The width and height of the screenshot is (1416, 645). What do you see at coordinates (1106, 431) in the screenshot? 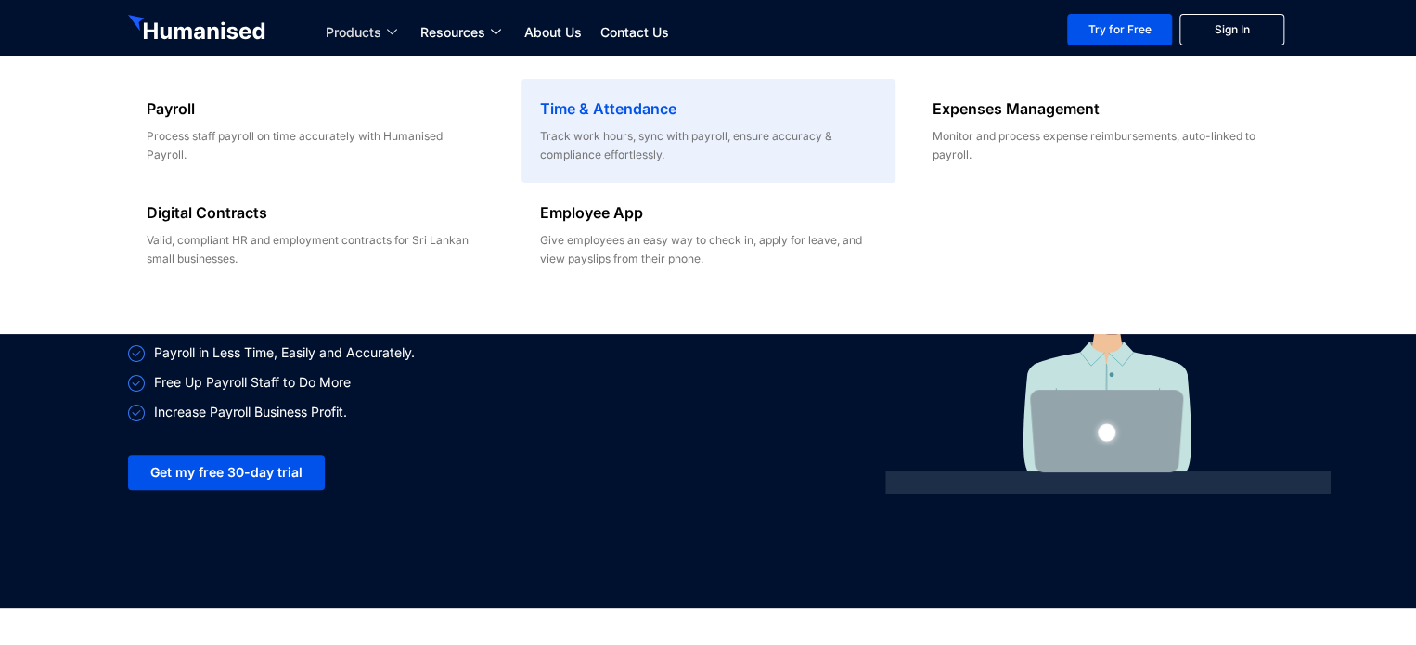
I see `img: laptop.svg` at bounding box center [1106, 431].